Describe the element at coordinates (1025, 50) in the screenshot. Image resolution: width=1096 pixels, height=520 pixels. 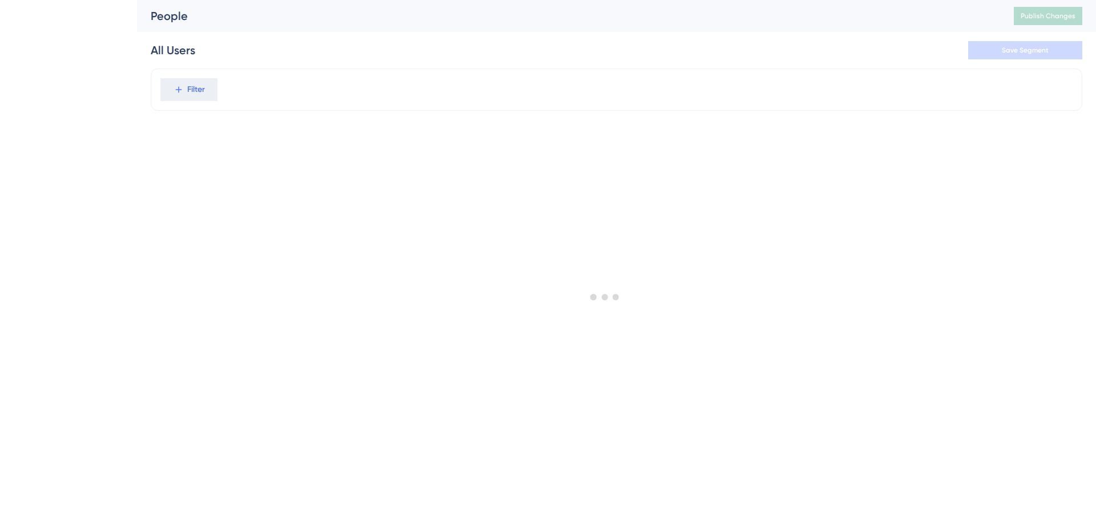
I see `span: Save Segment` at that location.